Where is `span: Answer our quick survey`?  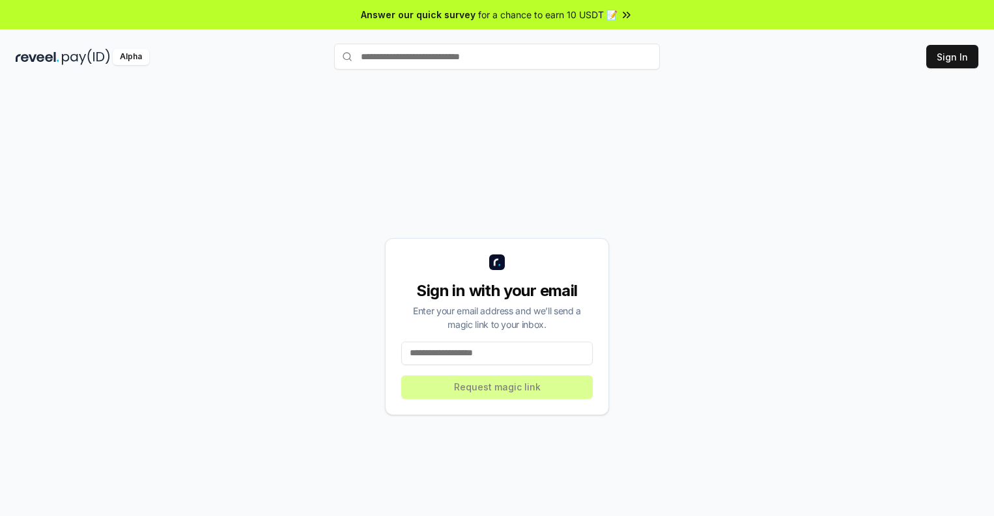
span: Answer our quick survey is located at coordinates (418, 14).